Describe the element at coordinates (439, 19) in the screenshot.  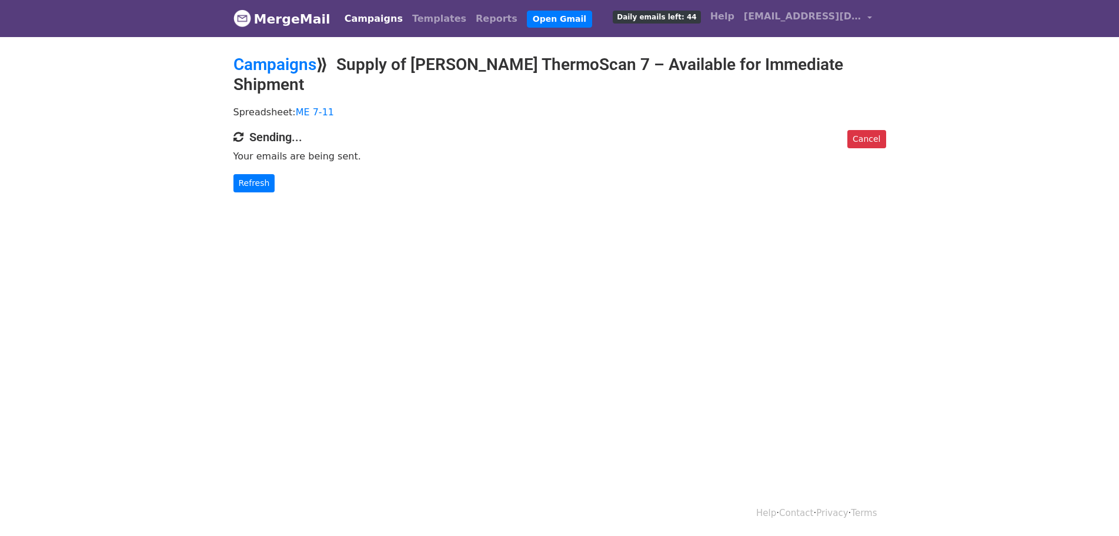
I see `a: Templates` at that location.